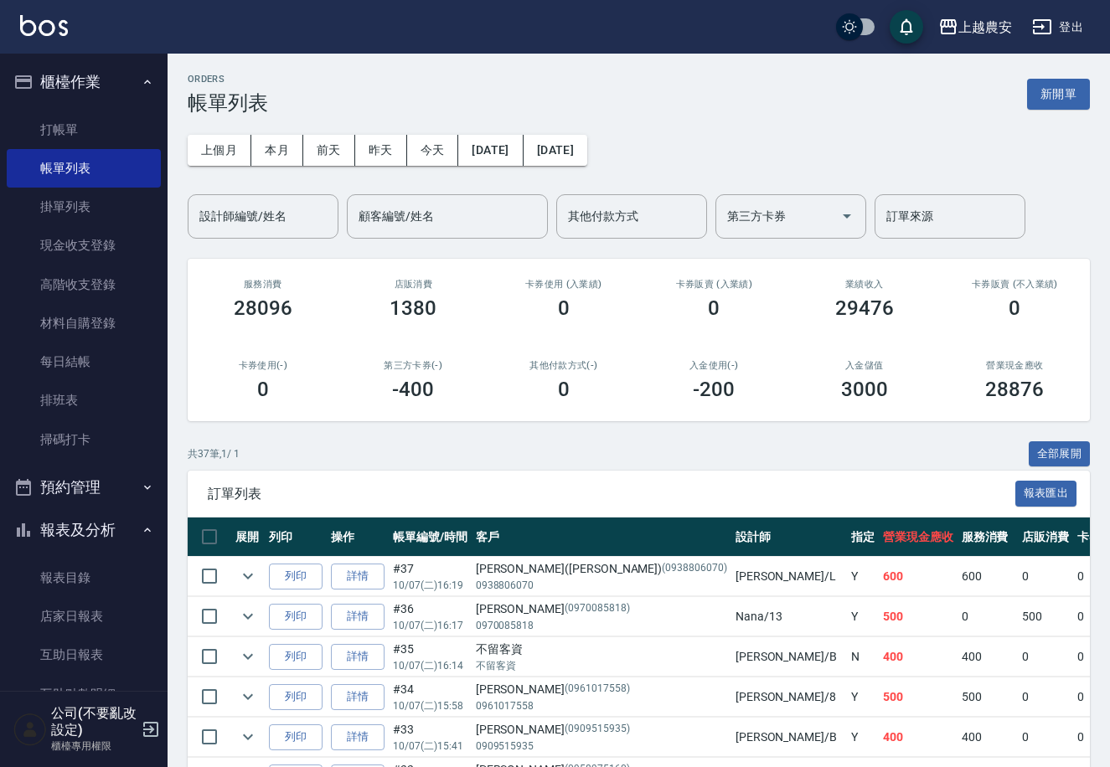 The image size is (1110, 767). I want to click on button: 新開單, so click(1058, 94).